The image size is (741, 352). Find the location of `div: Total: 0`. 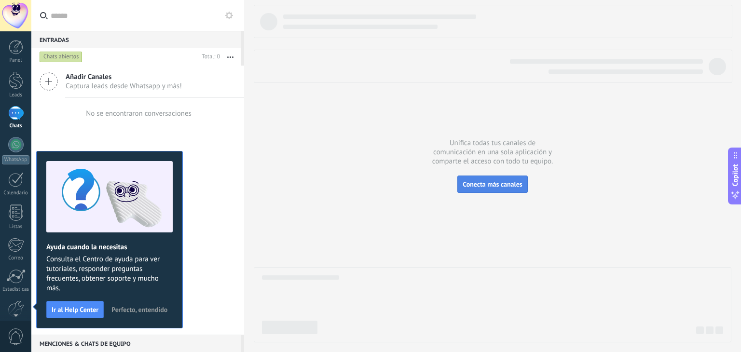

div: Total: 0 is located at coordinates (209, 57).